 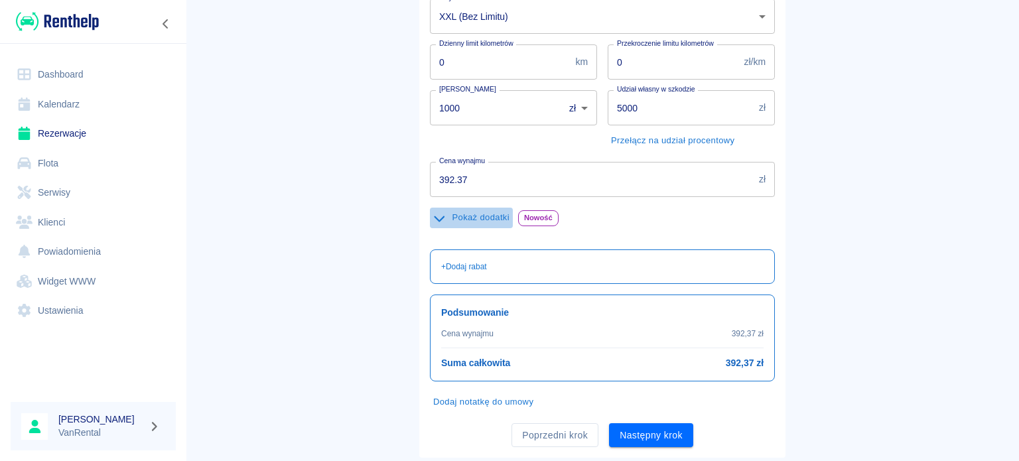 I want to click on p: km, so click(x=581, y=62).